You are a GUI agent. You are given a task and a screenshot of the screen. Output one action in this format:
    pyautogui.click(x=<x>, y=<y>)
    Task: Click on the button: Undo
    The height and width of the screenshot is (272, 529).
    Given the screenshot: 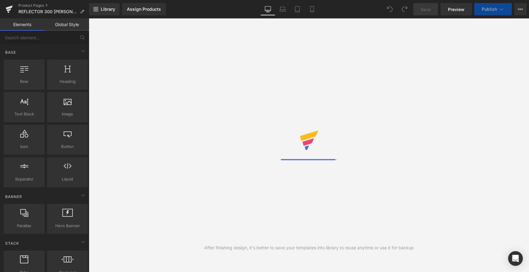 What is the action you would take?
    pyautogui.click(x=390, y=9)
    